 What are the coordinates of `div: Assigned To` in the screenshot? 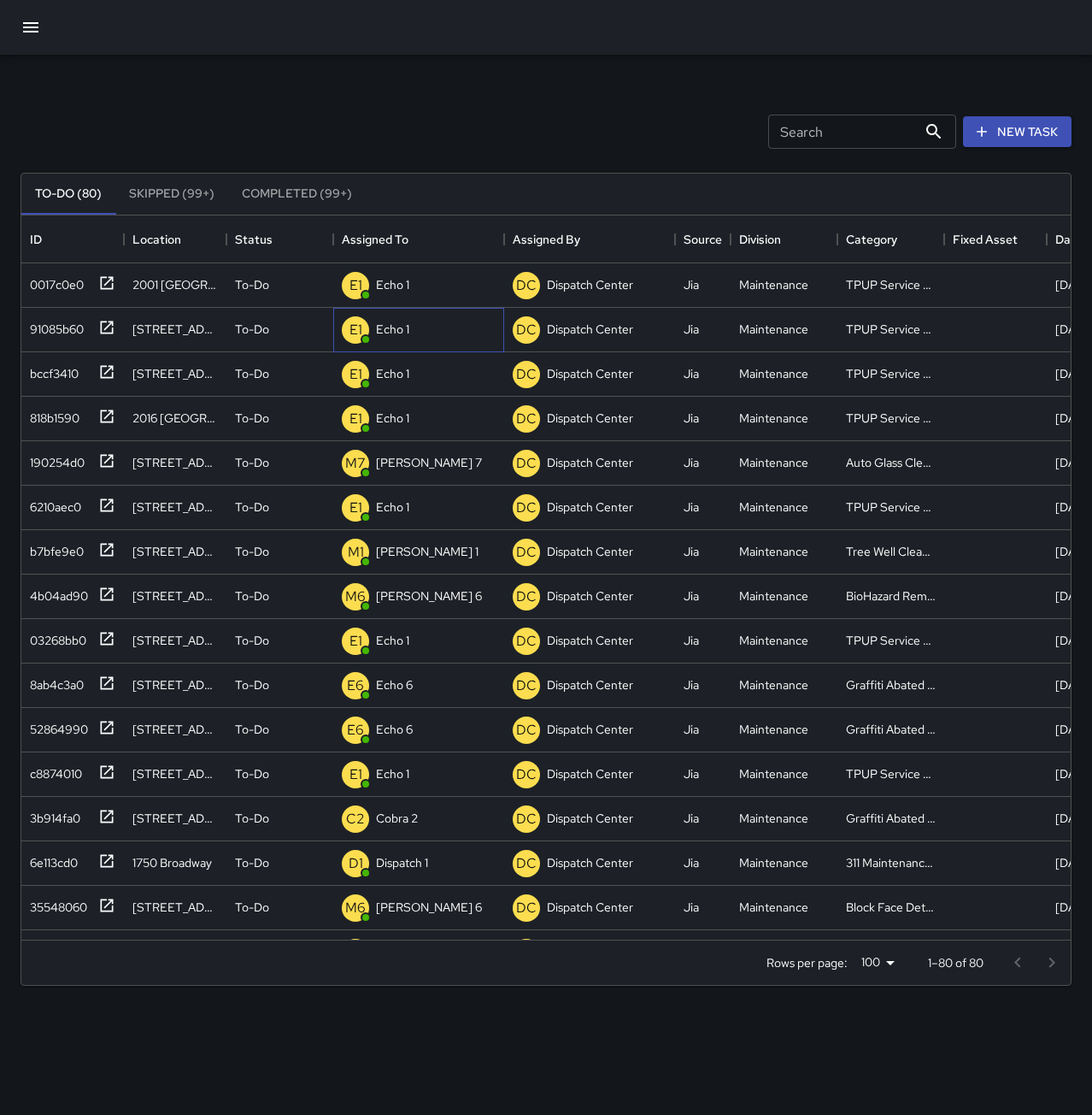 It's located at (375, 239).